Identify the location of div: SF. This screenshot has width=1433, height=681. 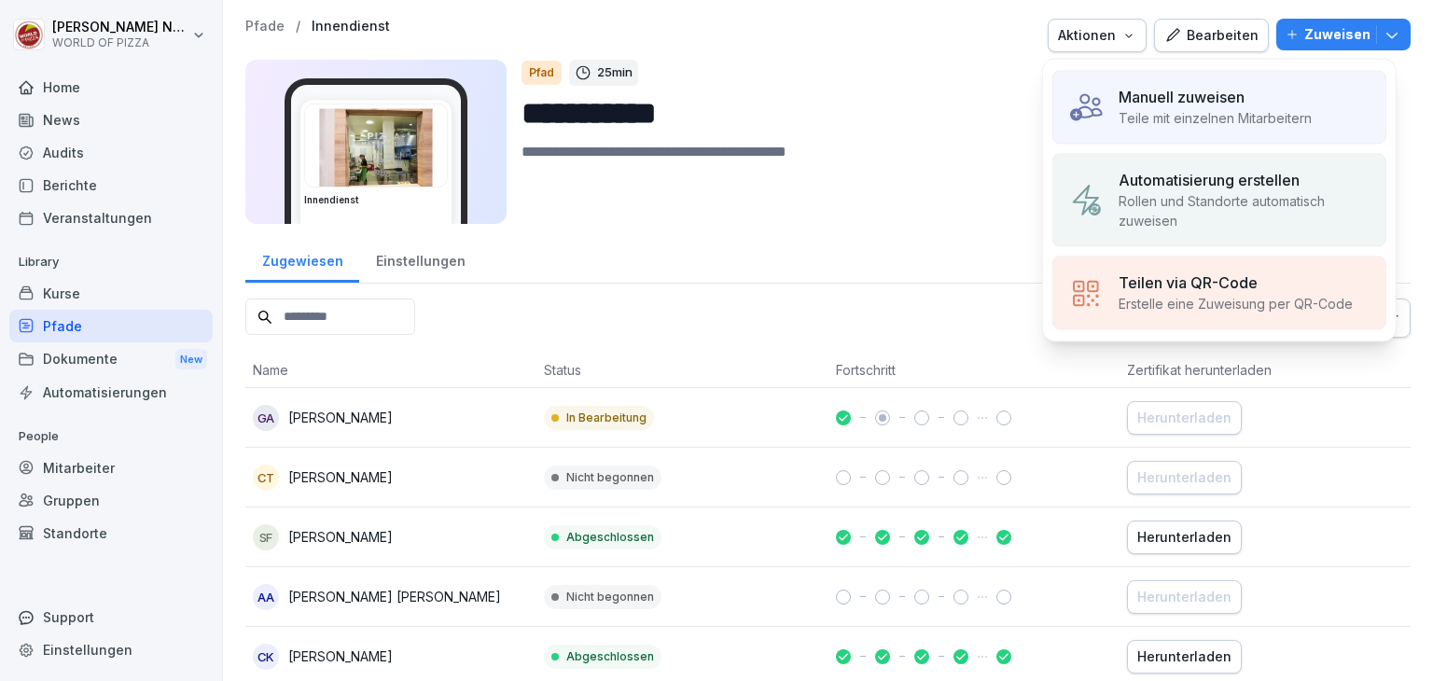
(266, 537).